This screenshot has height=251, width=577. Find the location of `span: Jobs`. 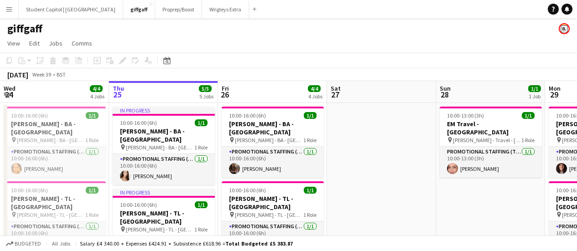

span: Jobs is located at coordinates (56, 43).